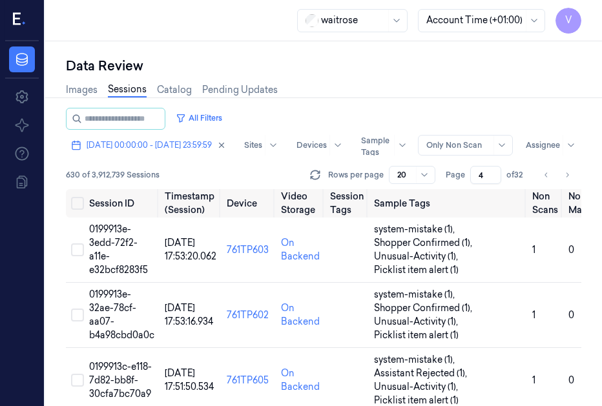  Describe the element at coordinates (199, 118) in the screenshot. I see `button: All Filters` at that location.